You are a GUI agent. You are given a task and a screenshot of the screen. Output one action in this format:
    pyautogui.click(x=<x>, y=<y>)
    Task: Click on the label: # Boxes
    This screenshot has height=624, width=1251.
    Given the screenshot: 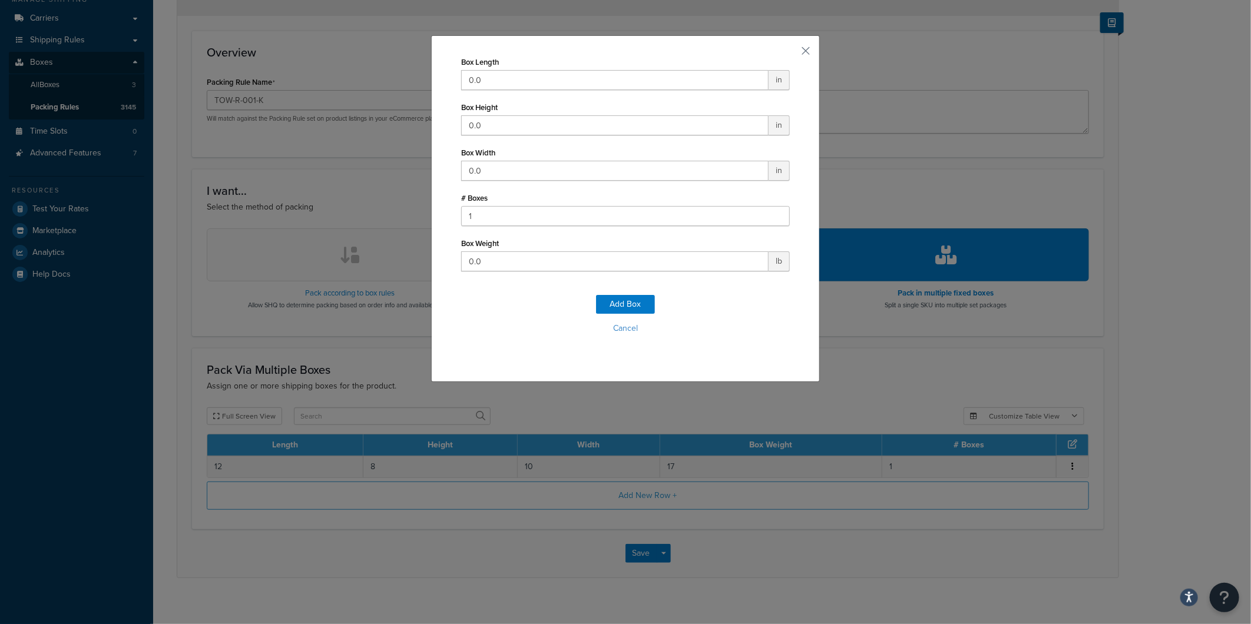 What is the action you would take?
    pyautogui.click(x=474, y=198)
    